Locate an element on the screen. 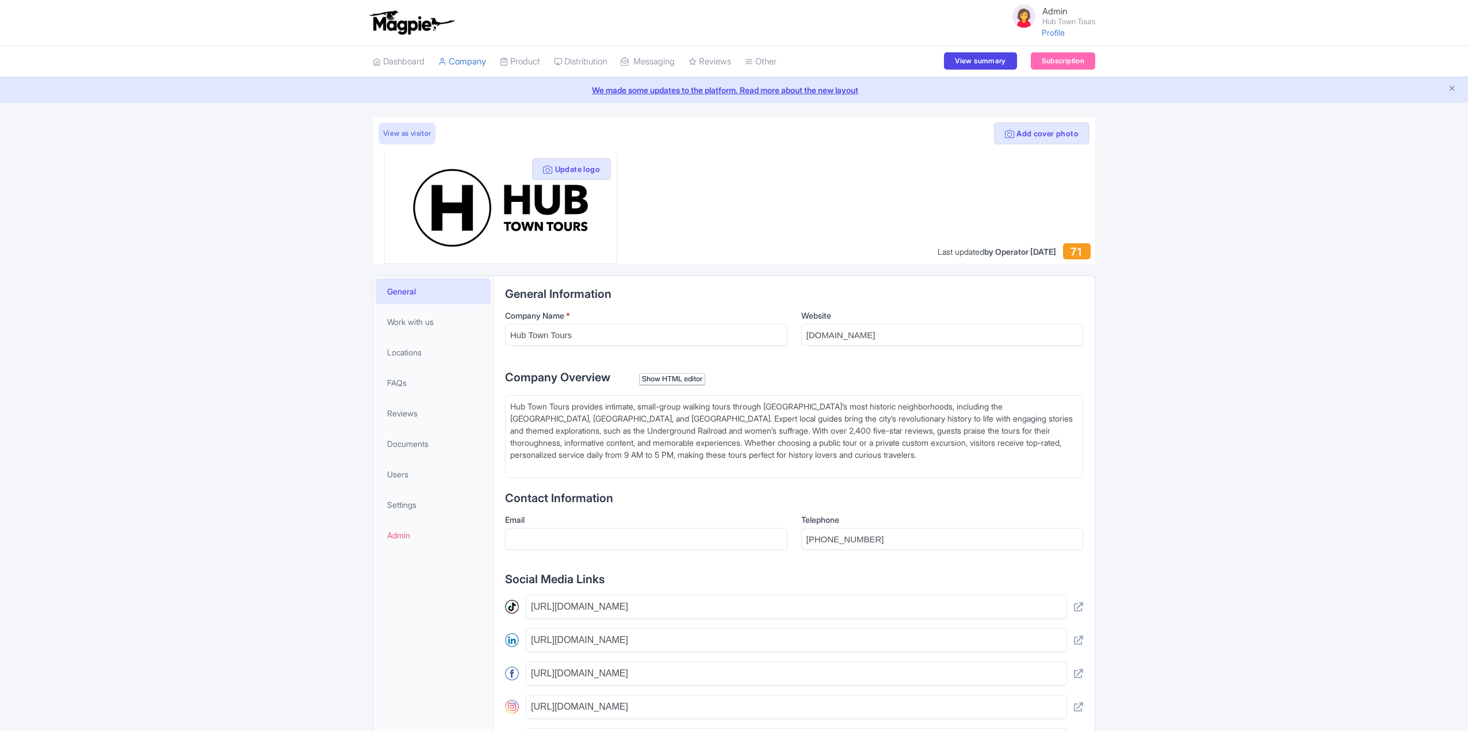 The image size is (1468, 731). input: https://www.facebook.com/company_name is located at coordinates (796, 673).